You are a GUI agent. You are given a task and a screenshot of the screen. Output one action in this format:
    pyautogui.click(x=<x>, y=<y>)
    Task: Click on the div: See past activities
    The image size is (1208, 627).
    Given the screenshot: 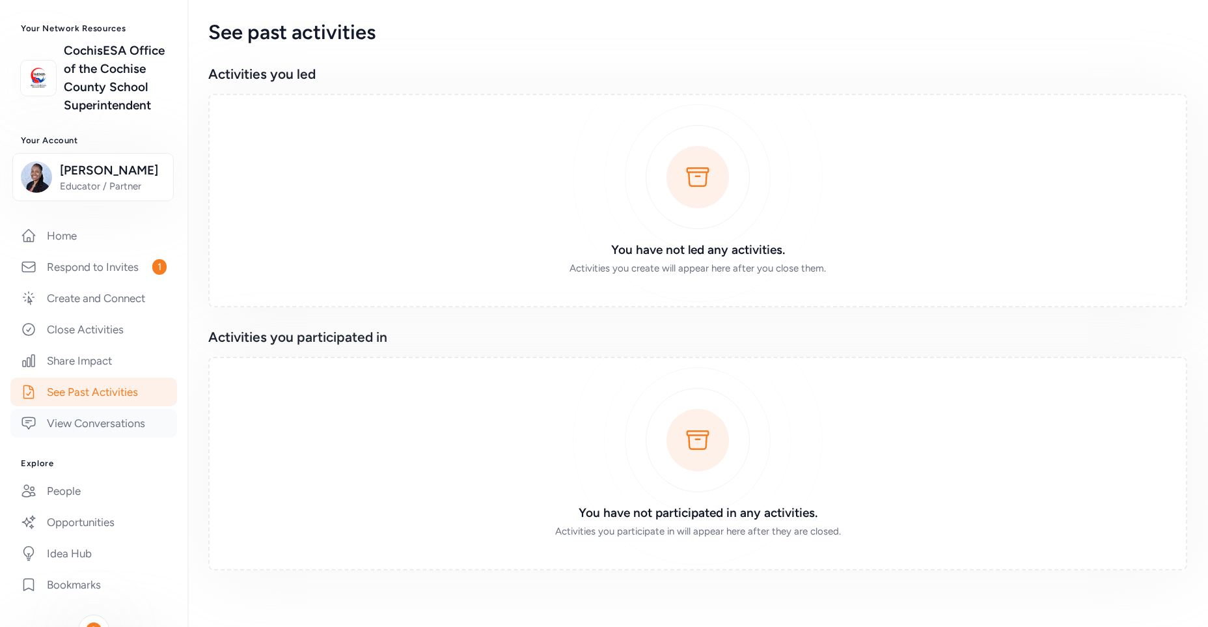 What is the action you would take?
    pyautogui.click(x=698, y=33)
    